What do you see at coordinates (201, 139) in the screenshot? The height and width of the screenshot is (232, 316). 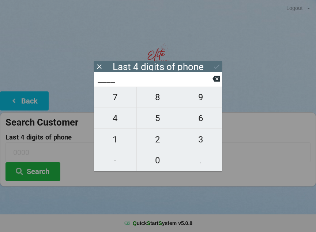 I see `span: 3` at bounding box center [201, 139].